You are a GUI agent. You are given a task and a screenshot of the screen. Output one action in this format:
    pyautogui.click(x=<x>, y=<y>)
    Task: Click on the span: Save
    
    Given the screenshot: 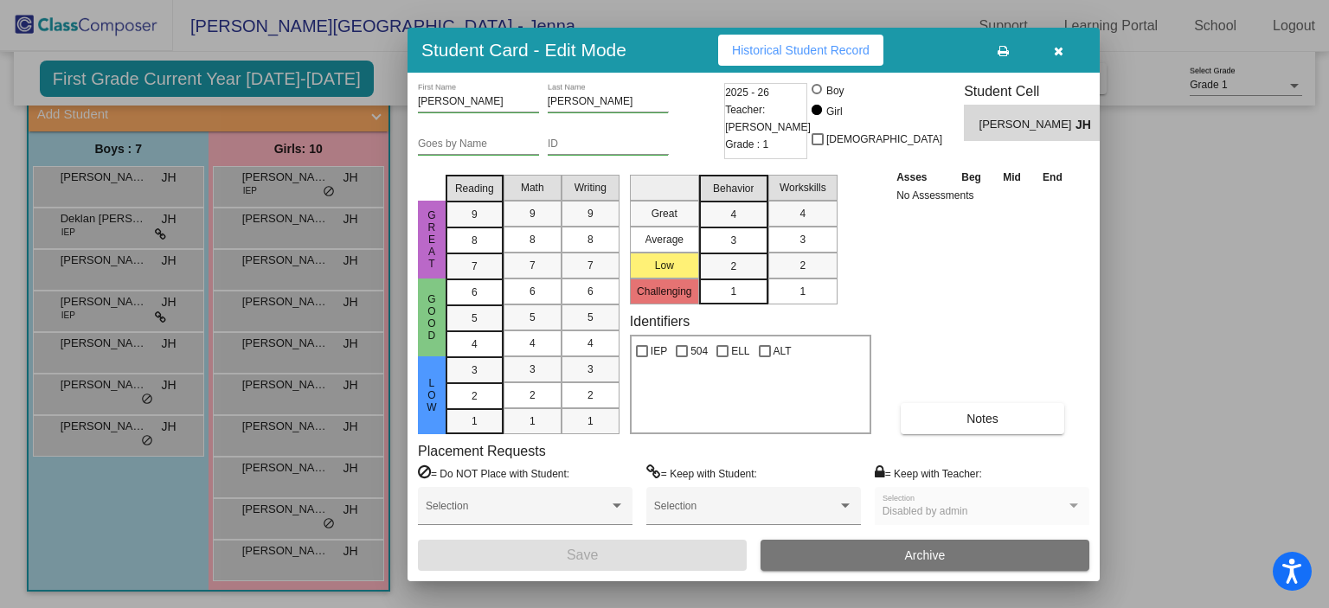 What is the action you would take?
    pyautogui.click(x=582, y=555)
    